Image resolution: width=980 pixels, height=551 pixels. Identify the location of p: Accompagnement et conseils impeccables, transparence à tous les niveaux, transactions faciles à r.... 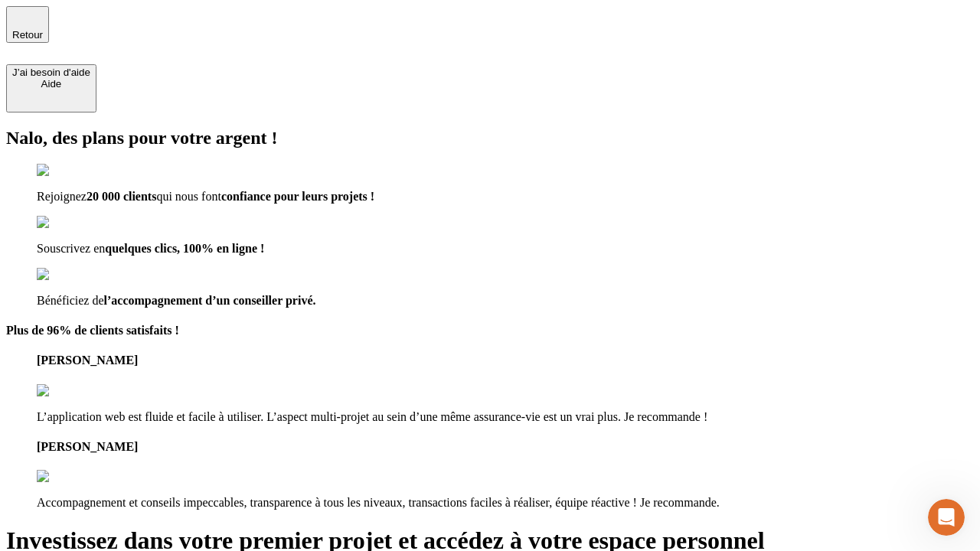
(505, 503).